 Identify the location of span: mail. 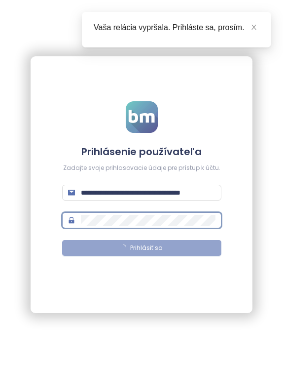
(72, 192).